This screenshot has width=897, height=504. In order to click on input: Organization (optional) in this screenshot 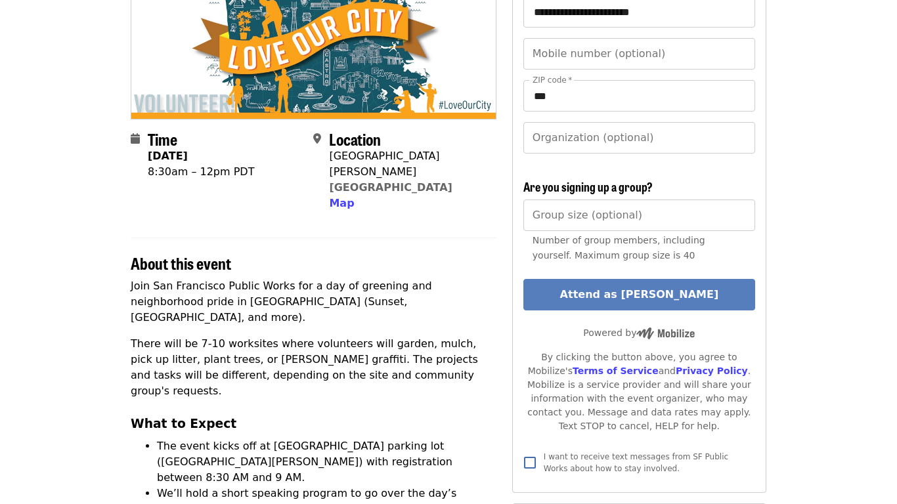, I will do `click(639, 138)`.